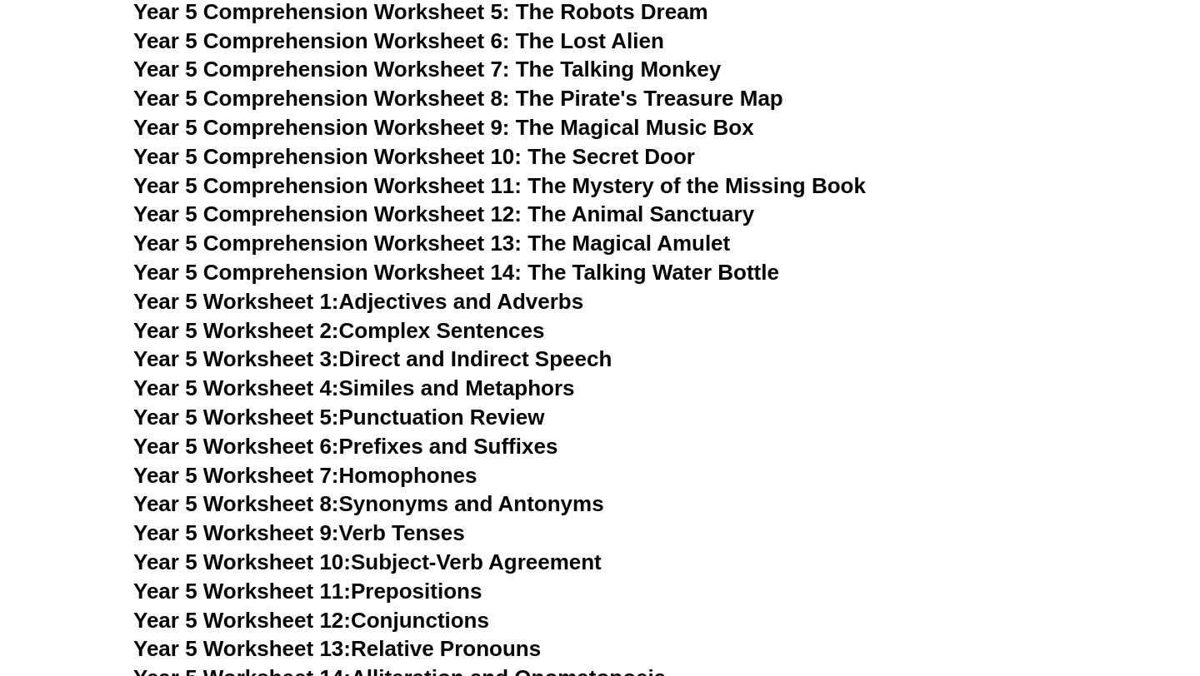 This screenshot has height=676, width=1200. I want to click on span: Year 5 Comprehension Worksheet 11: The Mystery of the Missing Book, so click(499, 186).